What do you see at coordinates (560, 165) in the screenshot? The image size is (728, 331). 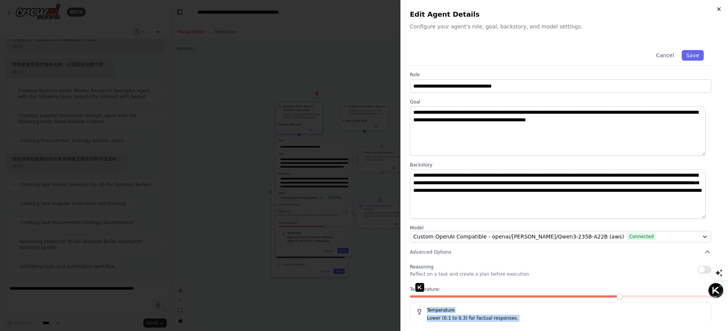 I see `label: Backstory` at bounding box center [560, 165].